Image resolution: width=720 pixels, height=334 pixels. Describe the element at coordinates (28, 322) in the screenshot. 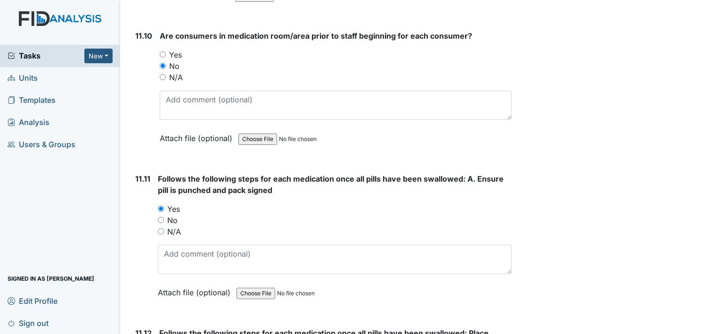

I see `span: Sign out` at that location.